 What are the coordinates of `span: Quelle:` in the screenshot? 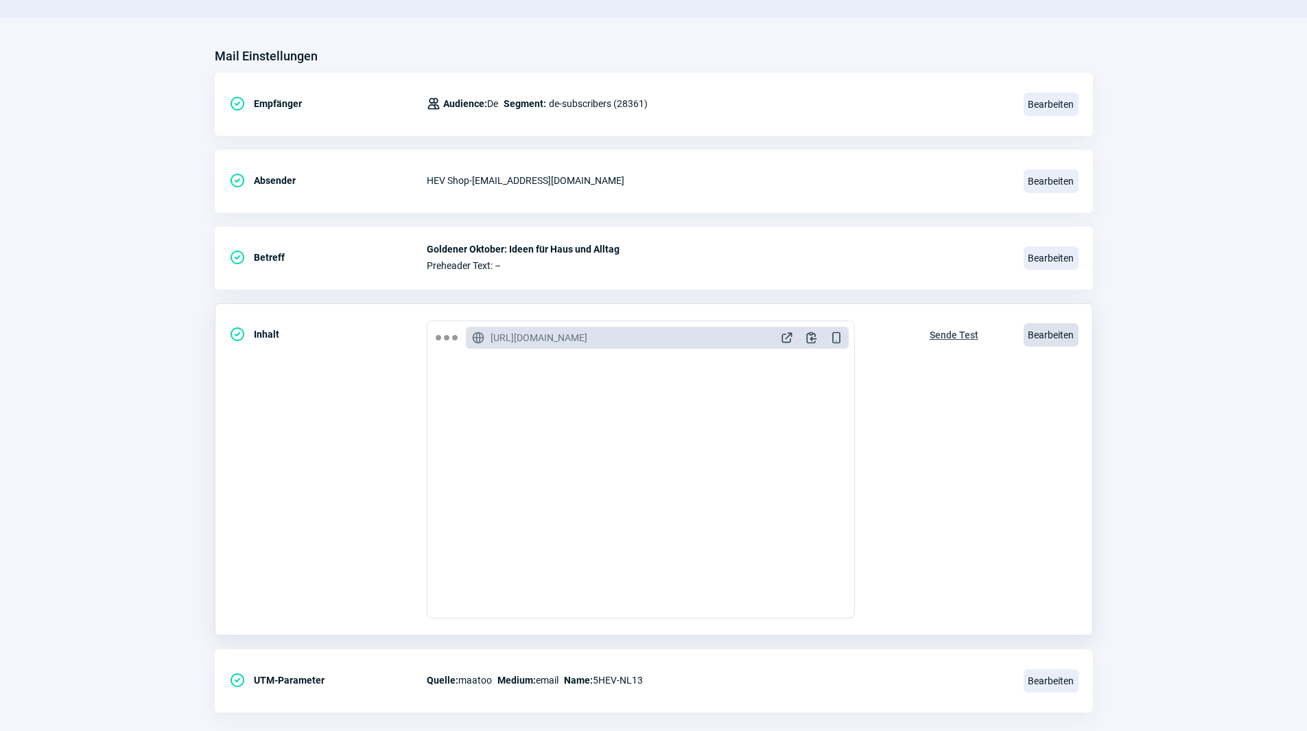 It's located at (443, 680).